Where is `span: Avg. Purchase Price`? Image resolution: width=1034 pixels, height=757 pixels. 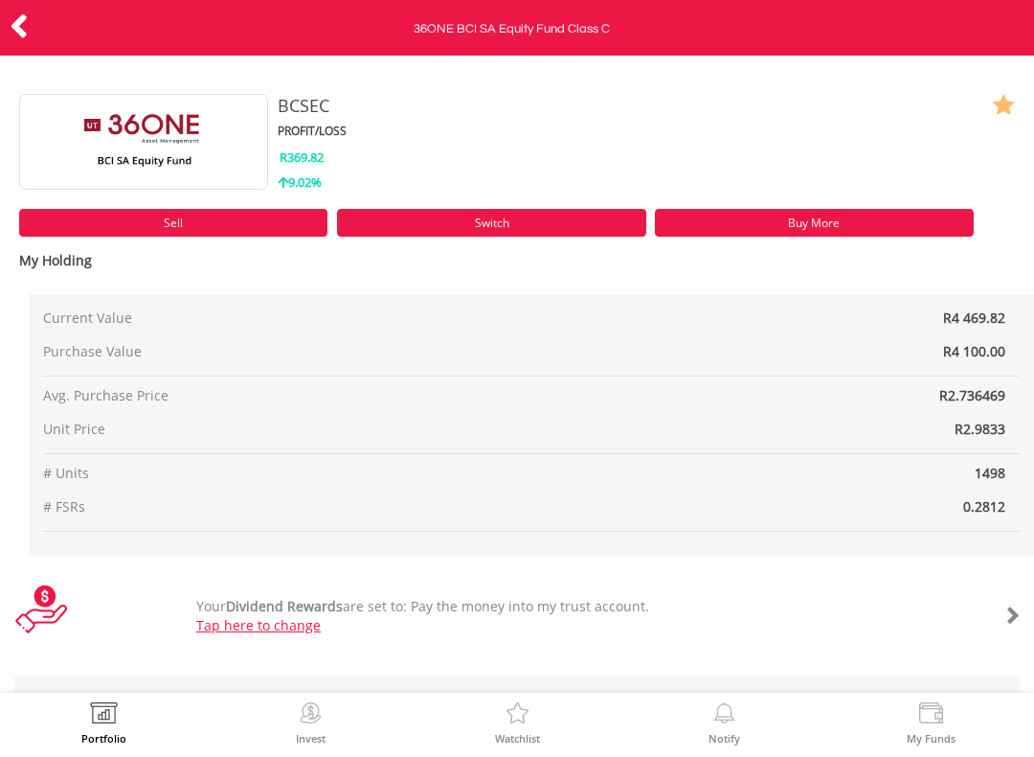
span: Avg. Purchase Price is located at coordinates (287, 396).